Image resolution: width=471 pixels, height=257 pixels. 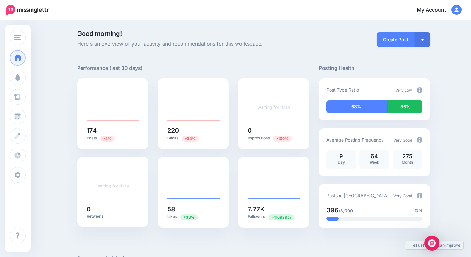 I want to click on a: Tell us how we can improve, so click(x=434, y=245).